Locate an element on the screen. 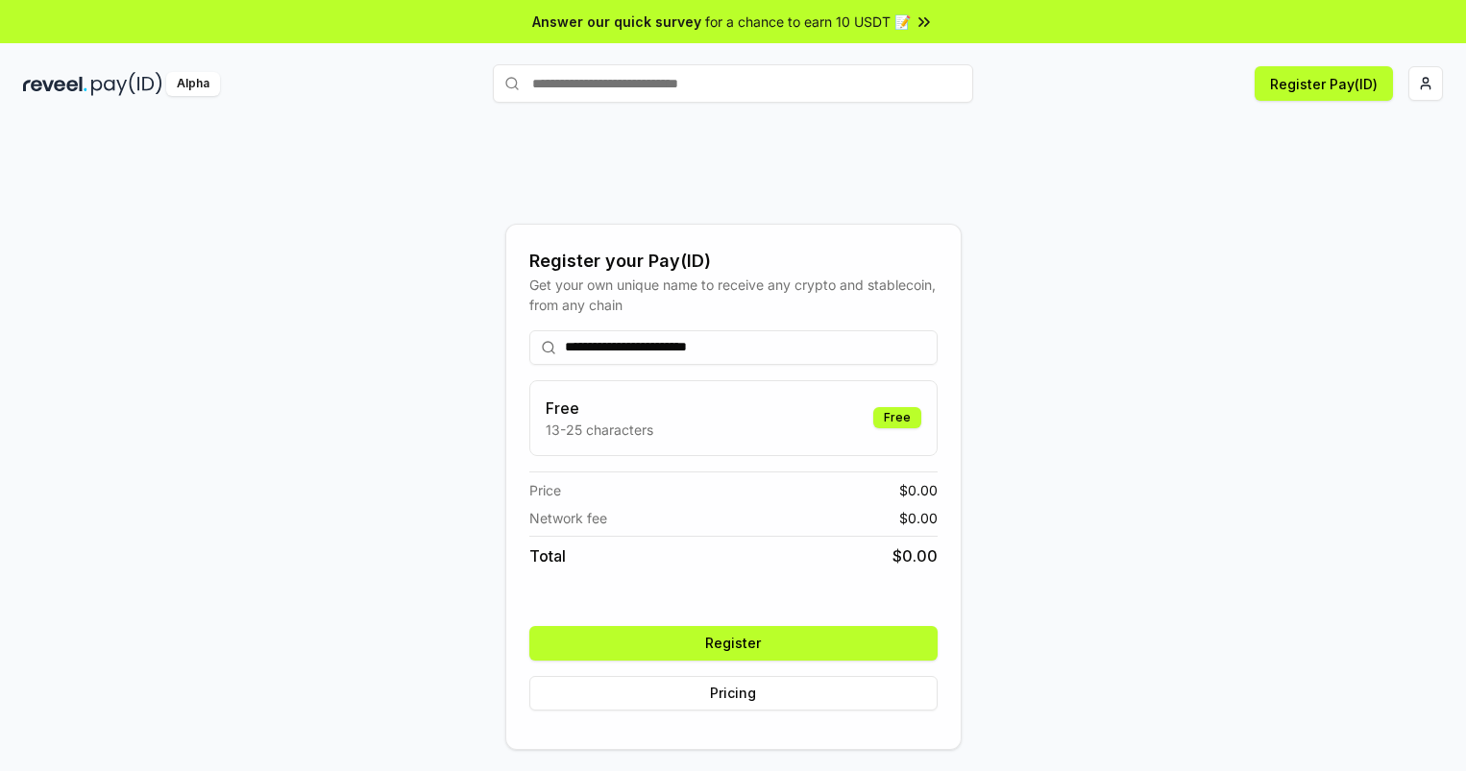 The image size is (1466, 771). span: Network fee is located at coordinates (568, 518).